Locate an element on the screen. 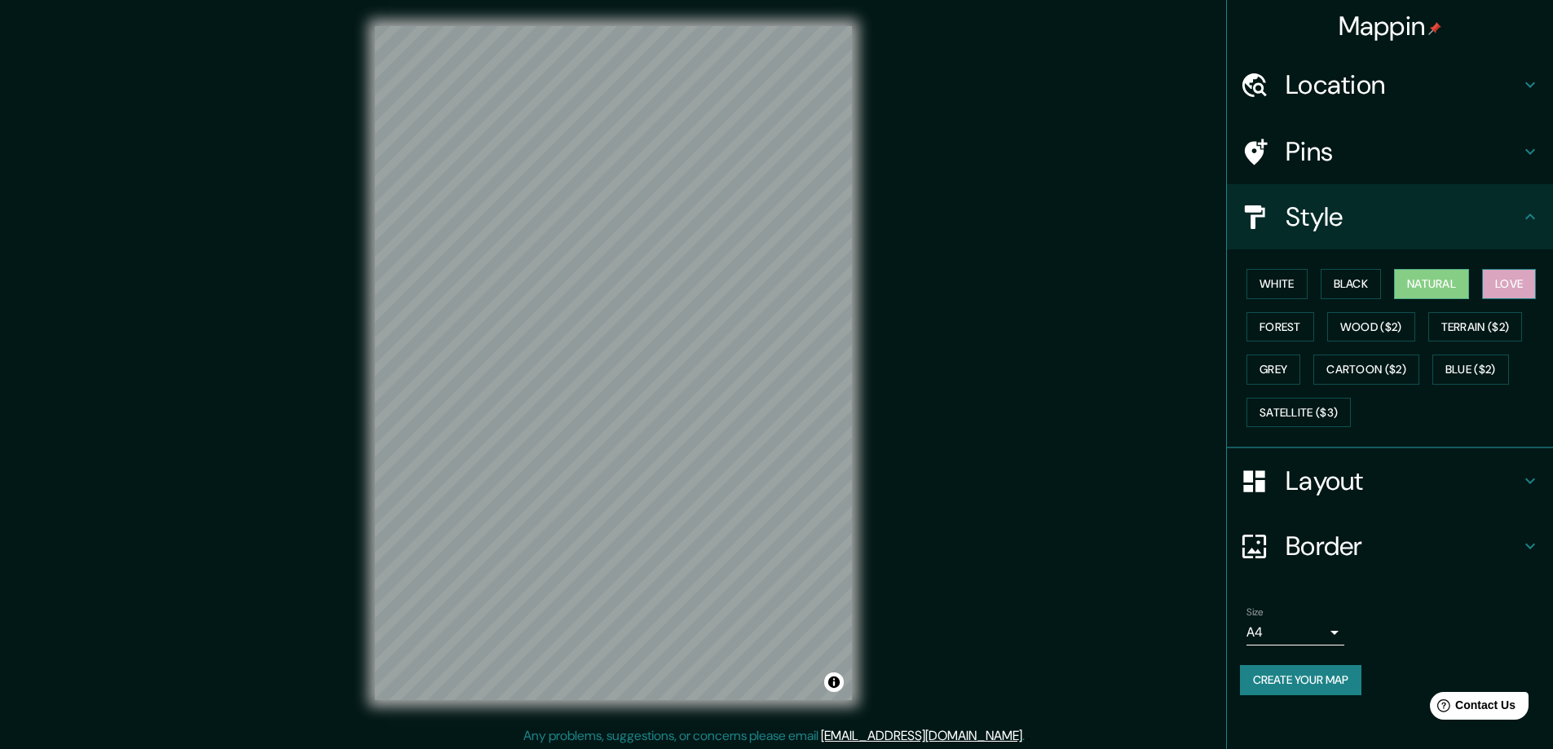 The height and width of the screenshot is (749, 1553). button: Create your map is located at coordinates (1300, 680).